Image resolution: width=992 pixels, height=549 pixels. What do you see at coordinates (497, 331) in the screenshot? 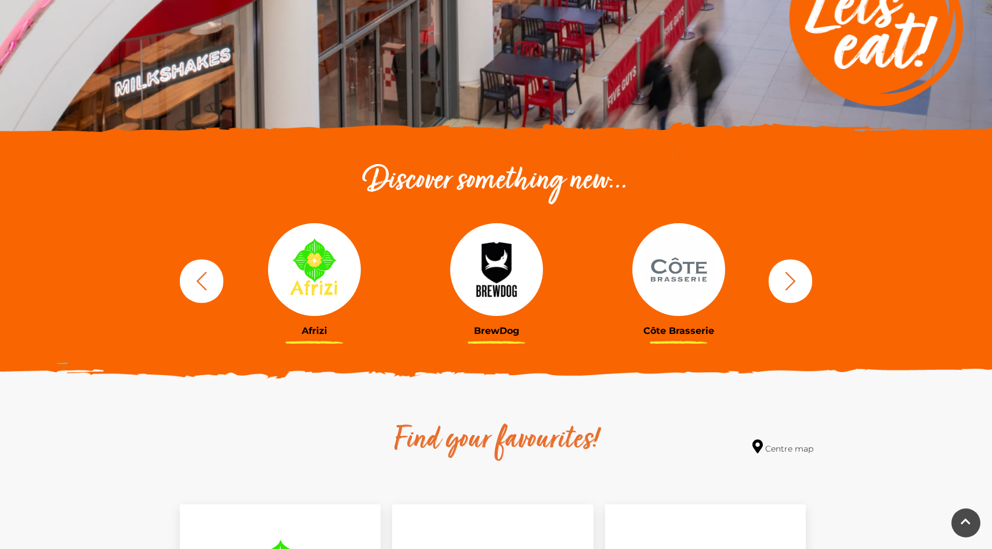
I see `h3: BrewDog` at bounding box center [497, 331].